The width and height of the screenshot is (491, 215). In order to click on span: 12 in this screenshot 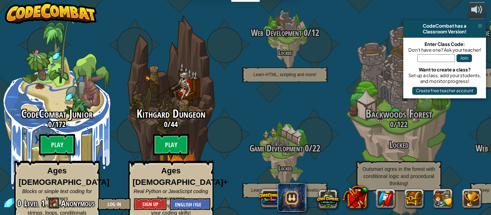, I will do `click(315, 33)`.